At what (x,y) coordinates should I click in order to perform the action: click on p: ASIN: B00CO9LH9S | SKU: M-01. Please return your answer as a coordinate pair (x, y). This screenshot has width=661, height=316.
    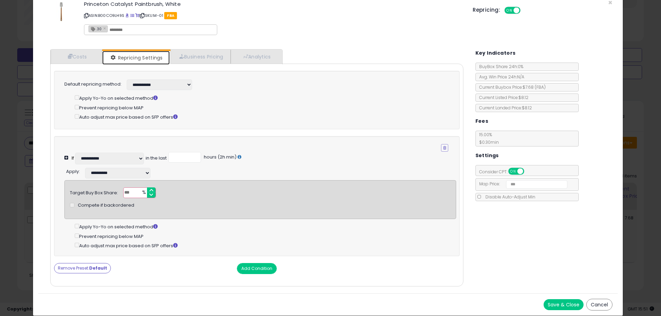
    Looking at the image, I should click on (273, 15).